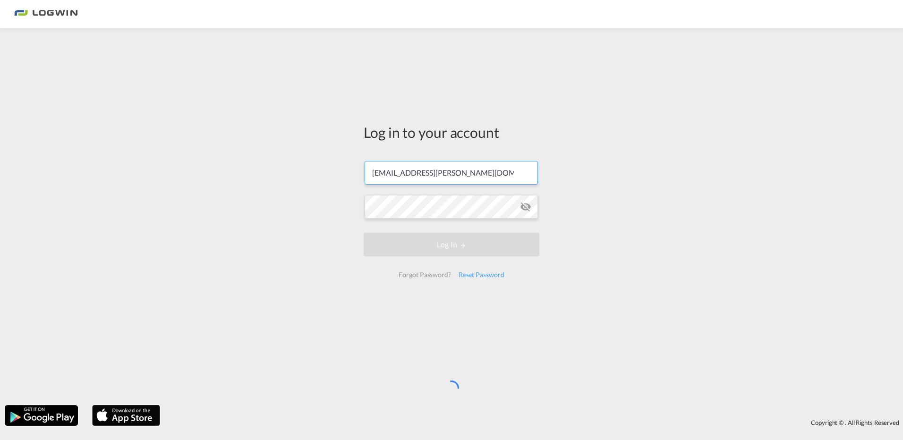  What do you see at coordinates (481, 275) in the screenshot?
I see `div: Reset Password` at bounding box center [481, 275].